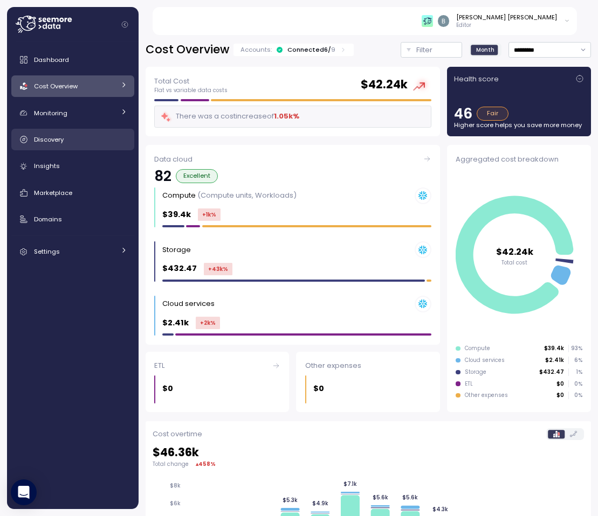 This screenshot has height=516, width=598. What do you see at coordinates (492, 114) in the screenshot?
I see `div: Fair` at bounding box center [492, 114].